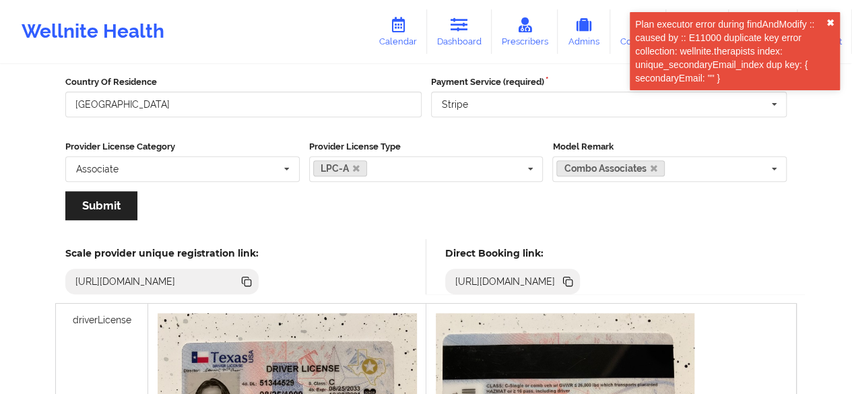 The height and width of the screenshot is (394, 852). What do you see at coordinates (162, 253) in the screenshot?
I see `h5: Scale provider unique registration link:` at bounding box center [162, 253].